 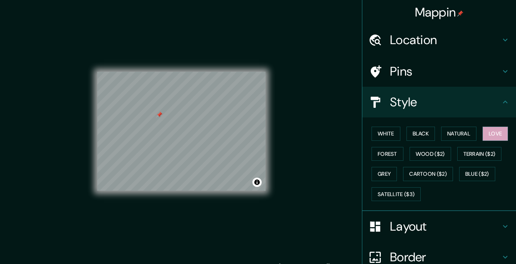 I want to click on h4: Style, so click(x=445, y=102).